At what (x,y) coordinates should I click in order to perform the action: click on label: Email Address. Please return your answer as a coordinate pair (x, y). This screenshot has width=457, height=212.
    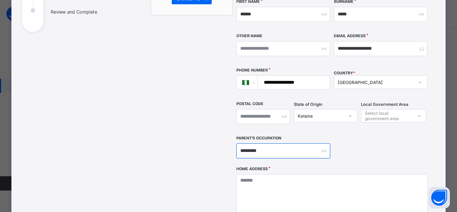
    Looking at the image, I should click on (349, 36).